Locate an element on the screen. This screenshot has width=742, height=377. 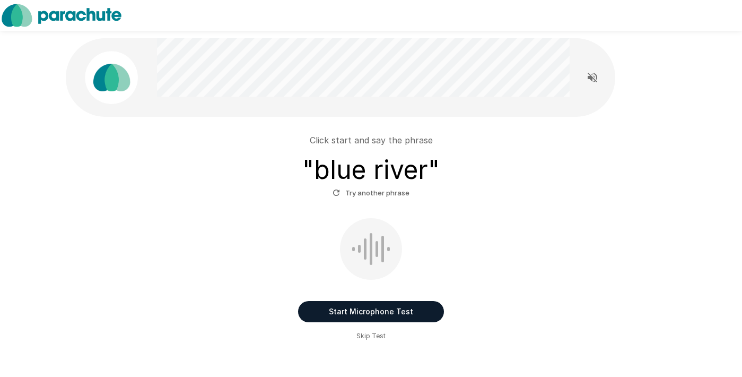
h3: " blue river " is located at coordinates (371, 170).